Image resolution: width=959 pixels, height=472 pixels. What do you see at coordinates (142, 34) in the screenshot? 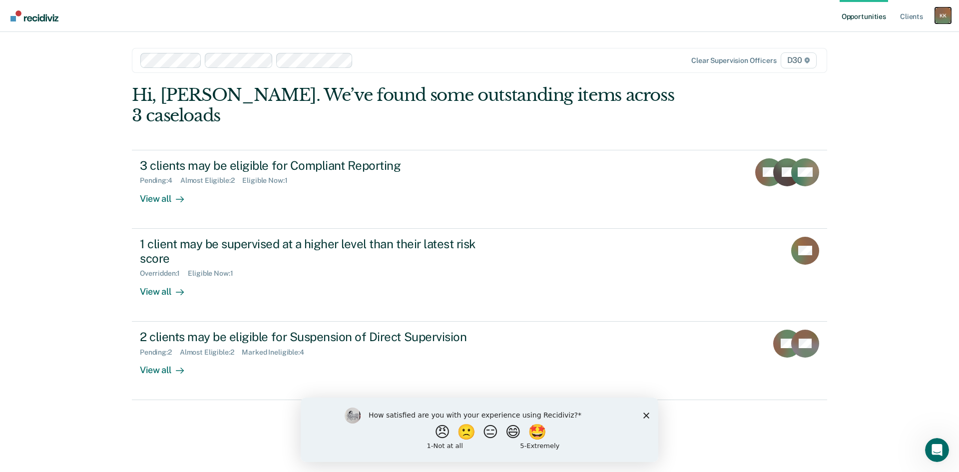
I see `button: 1` at bounding box center [142, 34].